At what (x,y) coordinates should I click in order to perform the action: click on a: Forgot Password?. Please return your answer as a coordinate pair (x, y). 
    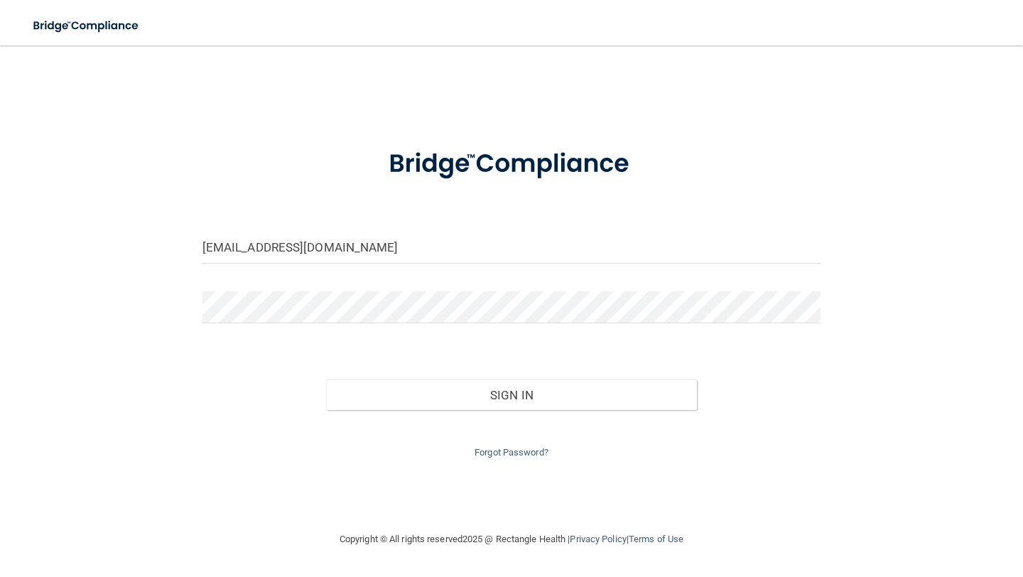
    Looking at the image, I should click on (512, 452).